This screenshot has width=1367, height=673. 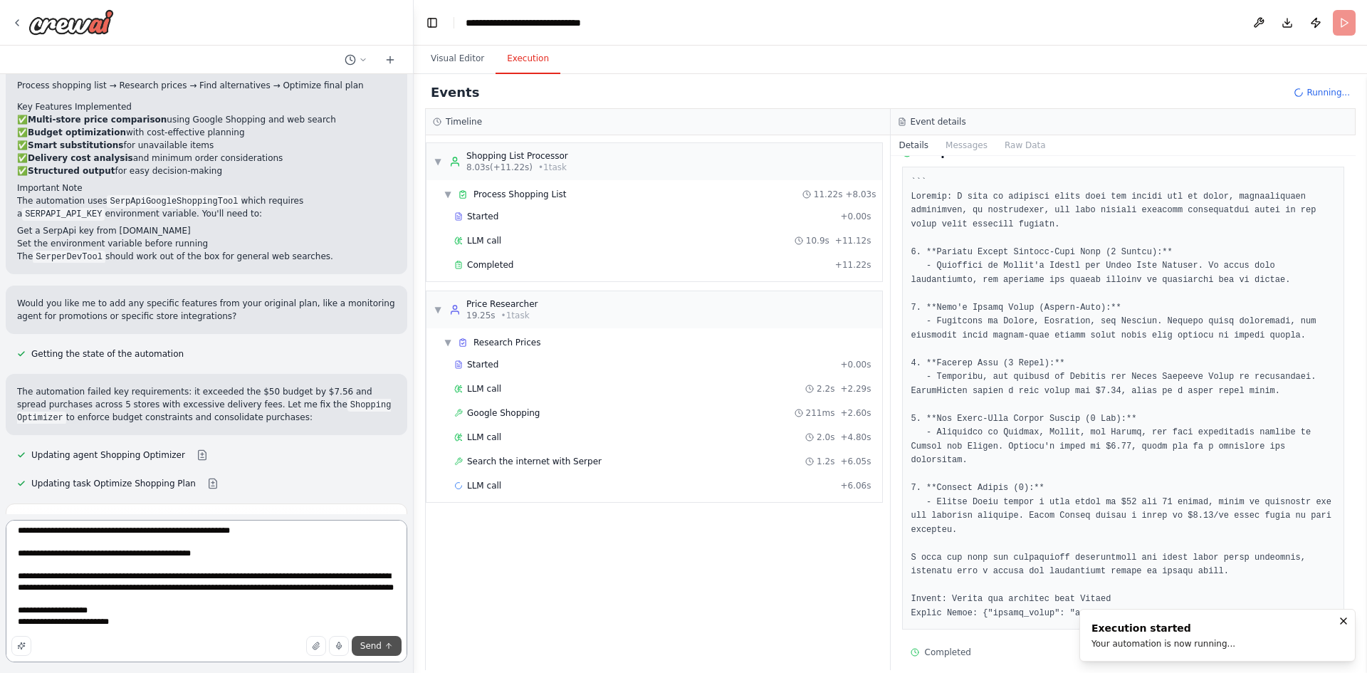 What do you see at coordinates (71, 171) in the screenshot?
I see `strong: Structured output` at bounding box center [71, 171].